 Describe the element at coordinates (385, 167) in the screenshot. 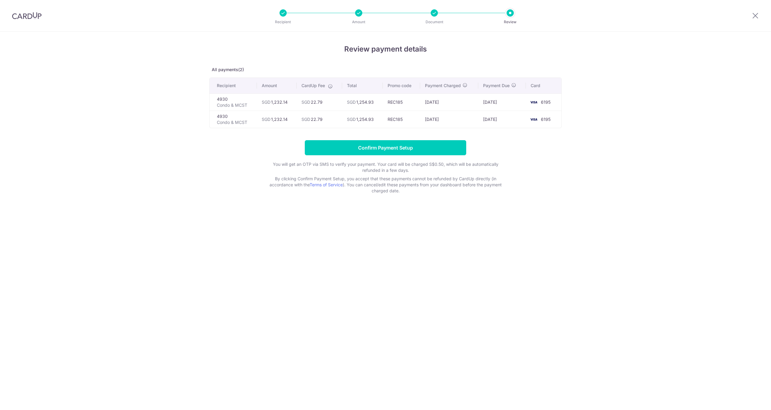

I see `p: You will get an OTP via SMS to verify your payment. Your card will be charged S$0.50, which will ...` at that location.